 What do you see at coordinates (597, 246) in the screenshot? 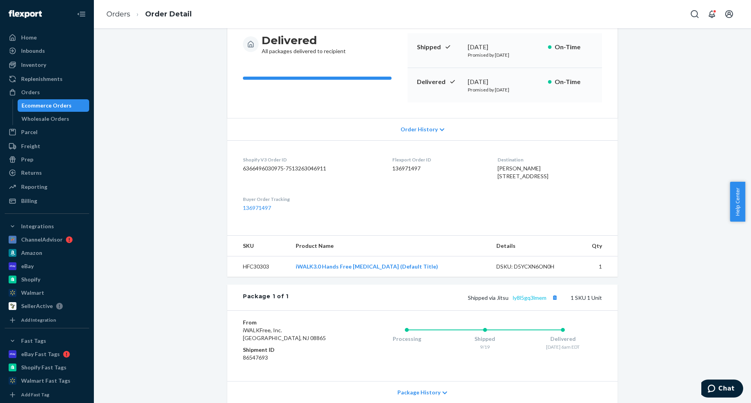
I see `th: Qty` at bounding box center [597, 246].